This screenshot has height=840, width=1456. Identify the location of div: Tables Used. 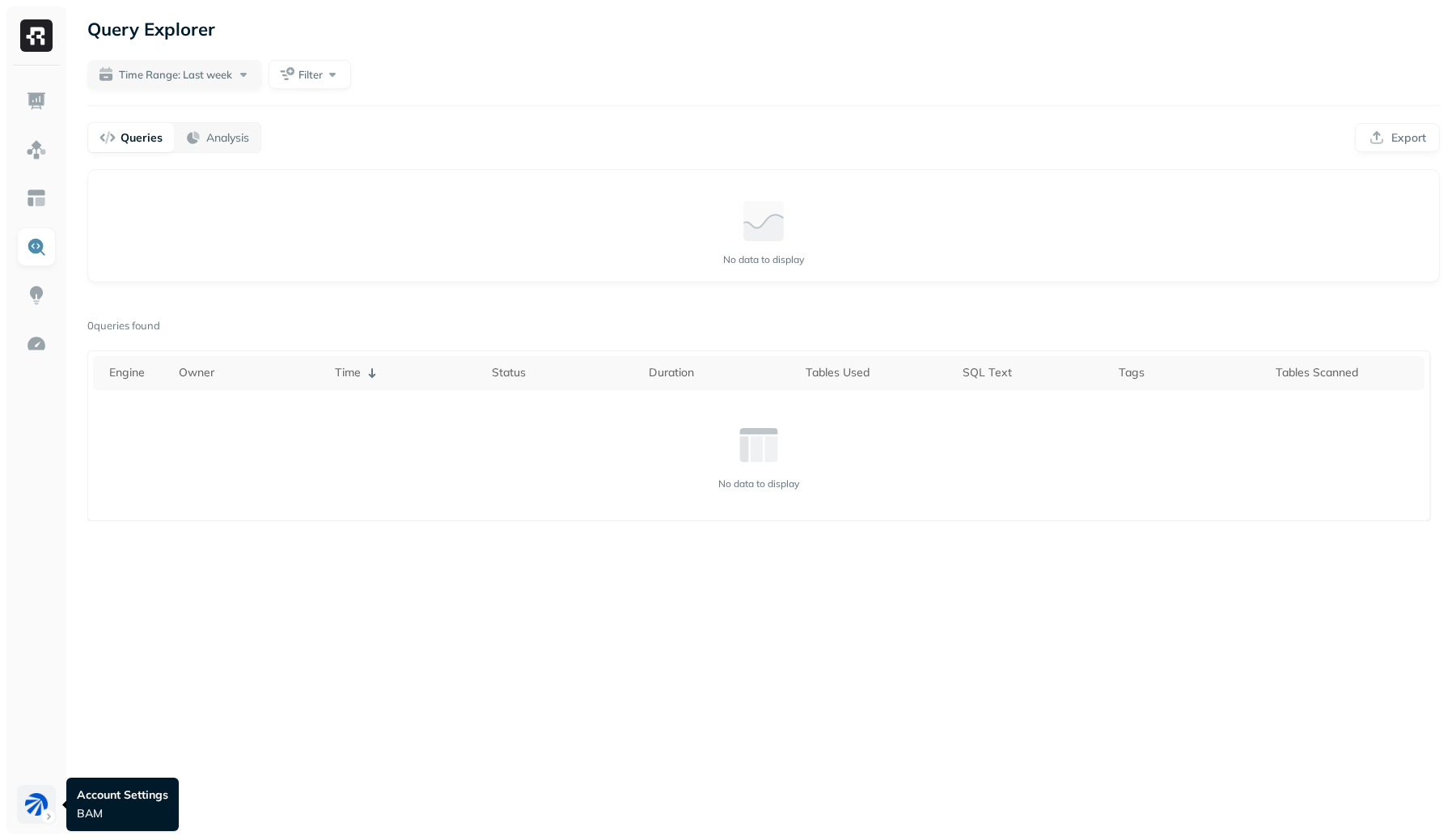
(876, 372).